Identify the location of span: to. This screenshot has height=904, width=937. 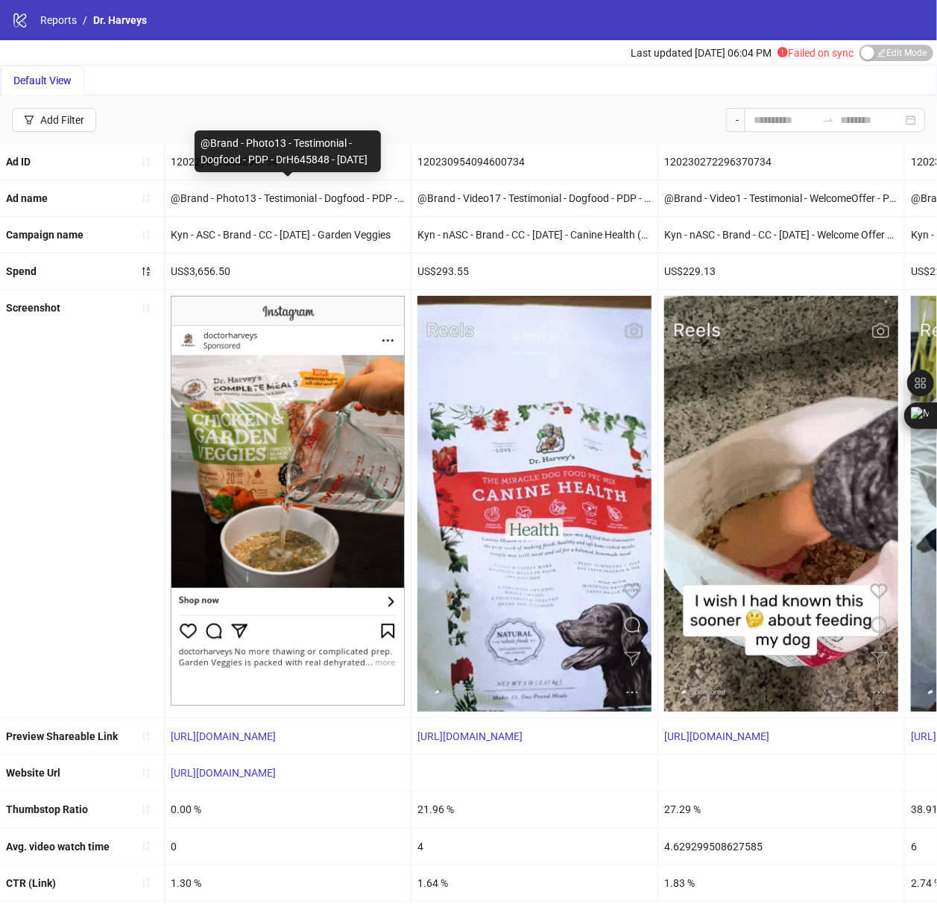
(828, 120).